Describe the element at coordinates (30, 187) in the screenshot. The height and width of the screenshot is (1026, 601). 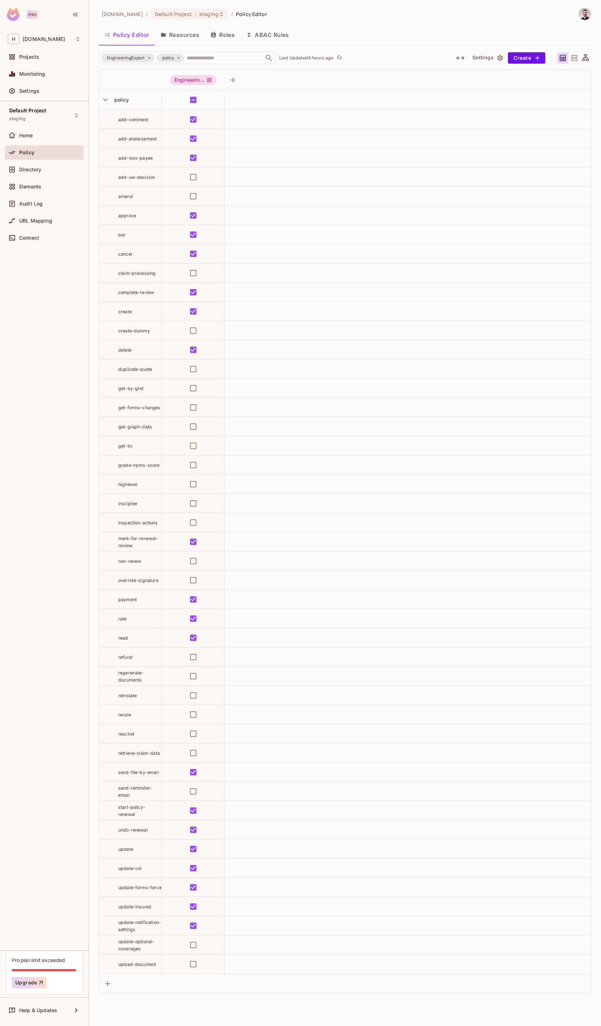
I see `span: Elements` at that location.